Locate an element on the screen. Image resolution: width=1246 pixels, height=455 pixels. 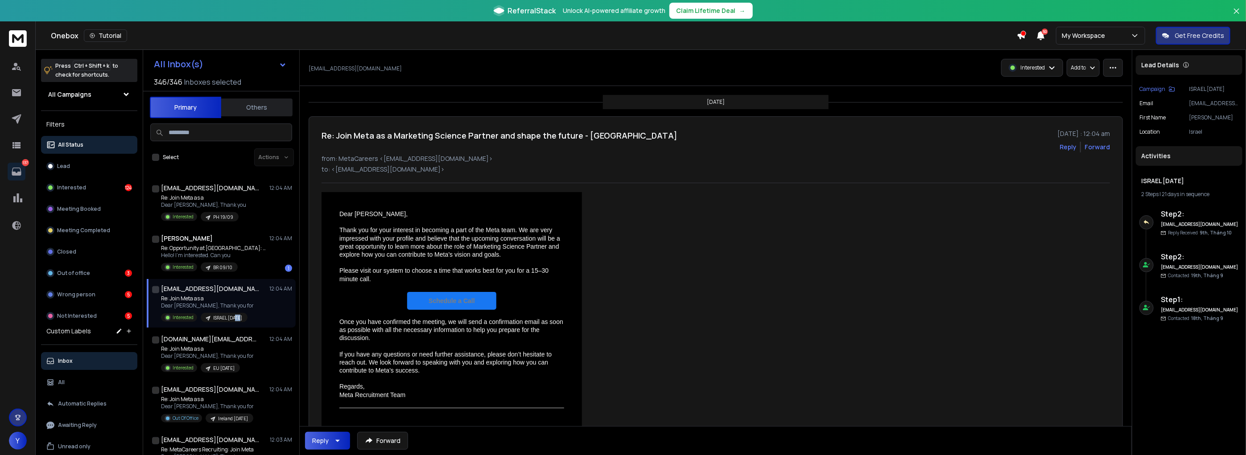
h1: All Campaigns is located at coordinates (70, 95).